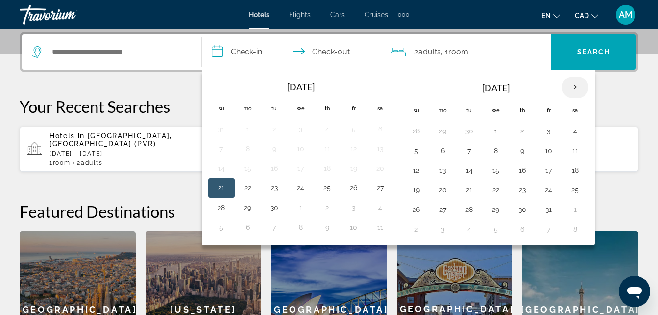  Describe the element at coordinates (300, 15) in the screenshot. I see `a: Flights` at that location.